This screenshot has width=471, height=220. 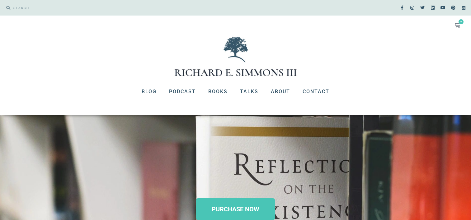 What do you see at coordinates (235, 210) in the screenshot?
I see `a: PURCHASE NOW` at bounding box center [235, 210].